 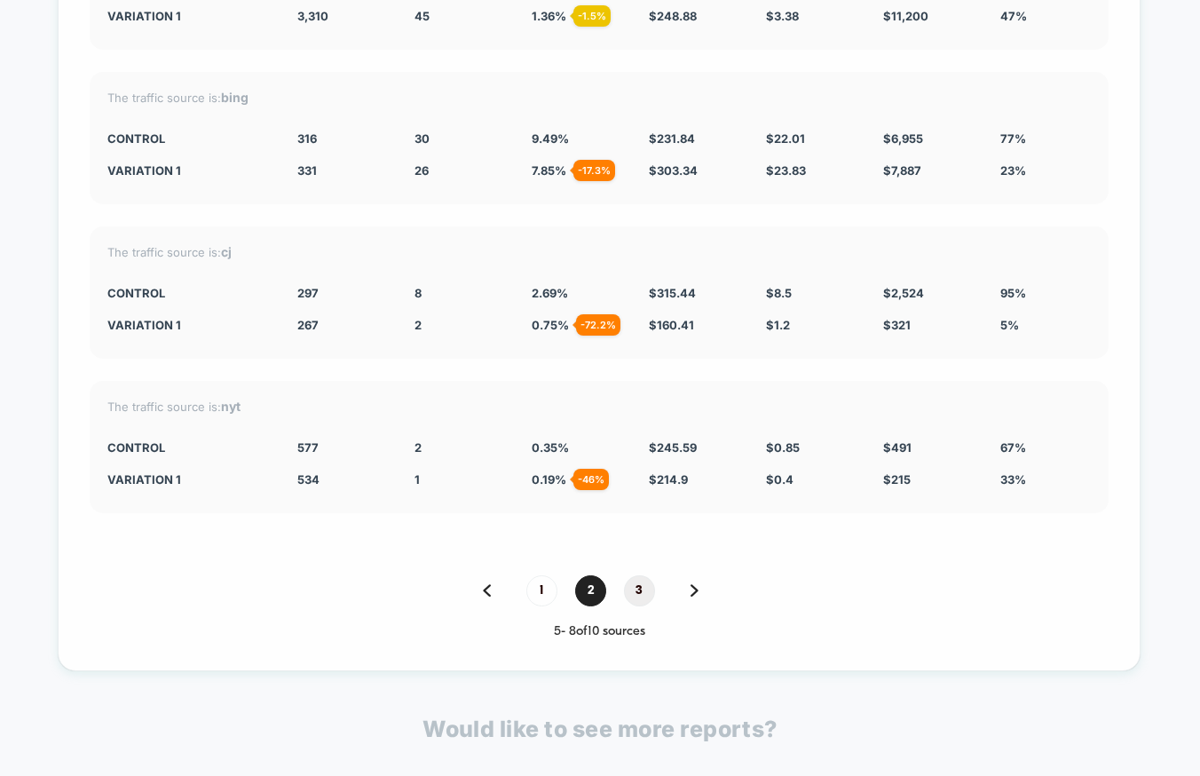 I want to click on span: $ 303.34, so click(x=673, y=170).